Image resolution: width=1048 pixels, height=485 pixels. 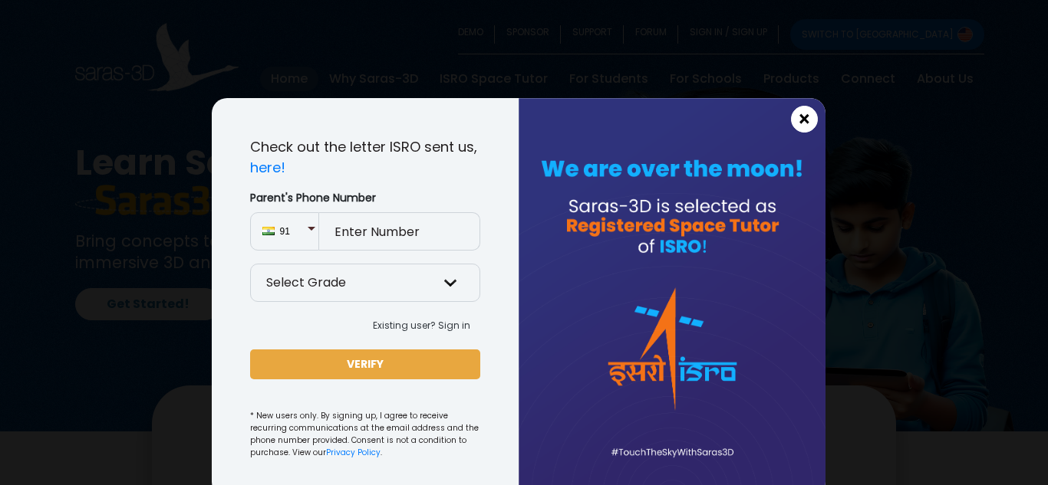 I want to click on input: Enter Number, so click(x=400, y=232).